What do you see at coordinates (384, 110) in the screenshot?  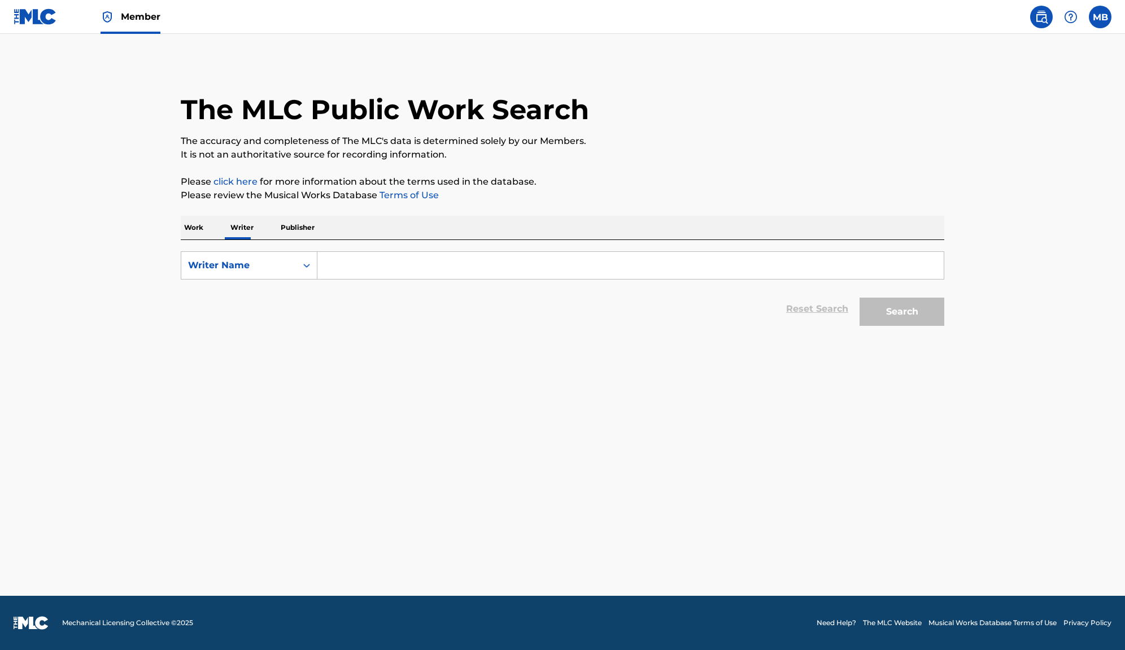 I see `h1: The MLC Public Work Search` at bounding box center [384, 110].